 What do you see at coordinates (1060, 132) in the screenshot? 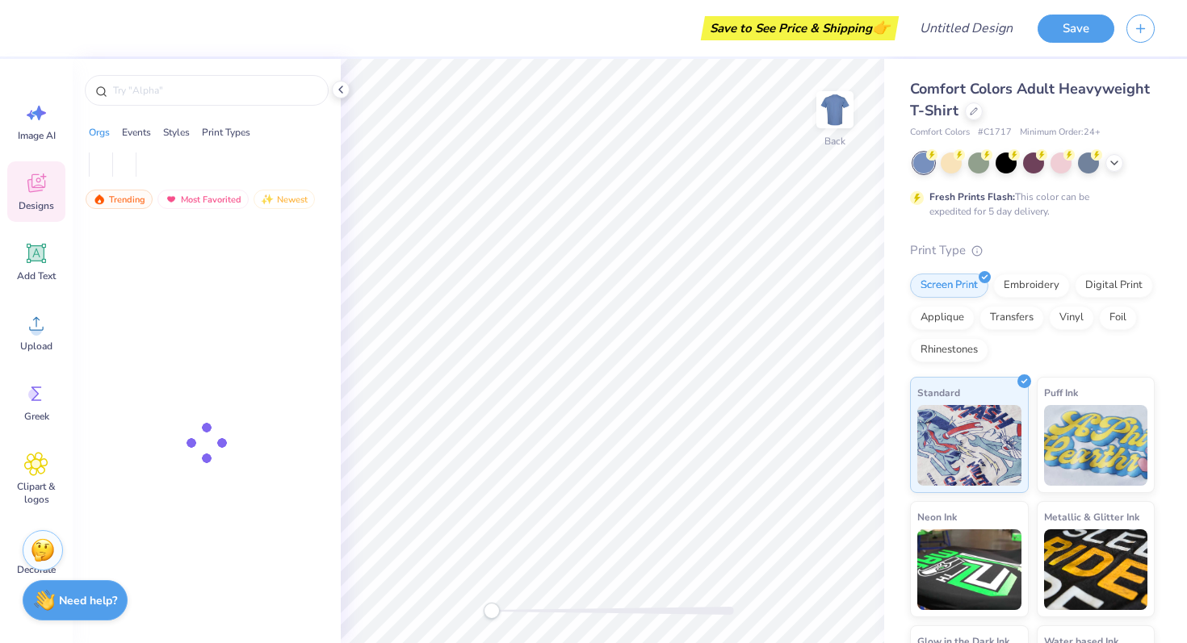
I see `span: Minimum Order: 24 +` at bounding box center [1060, 132].